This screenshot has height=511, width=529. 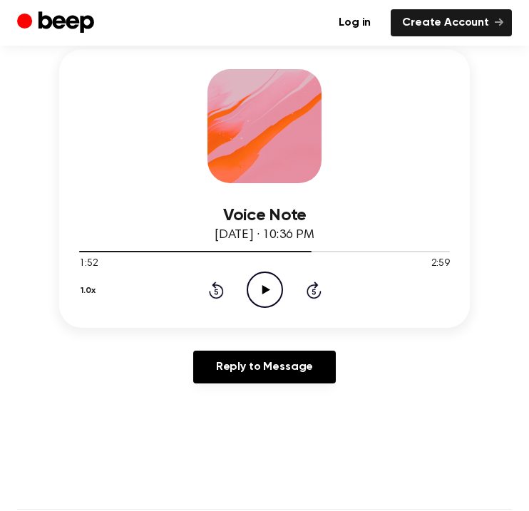 I want to click on h3: Voice Note, so click(x=264, y=215).